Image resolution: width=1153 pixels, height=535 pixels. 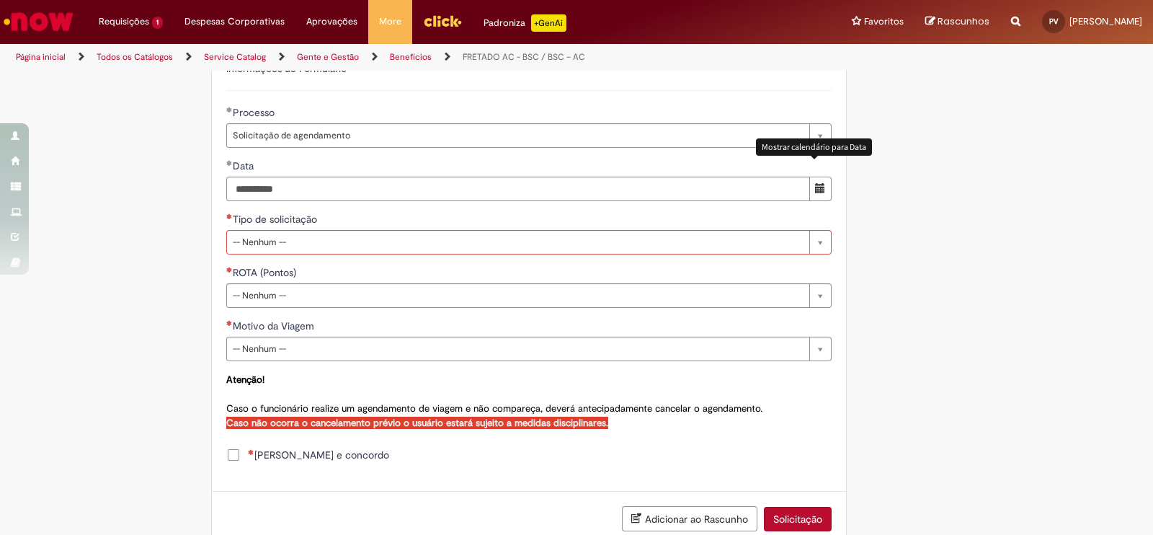 I want to click on a: Rascunhos, so click(x=957, y=22).